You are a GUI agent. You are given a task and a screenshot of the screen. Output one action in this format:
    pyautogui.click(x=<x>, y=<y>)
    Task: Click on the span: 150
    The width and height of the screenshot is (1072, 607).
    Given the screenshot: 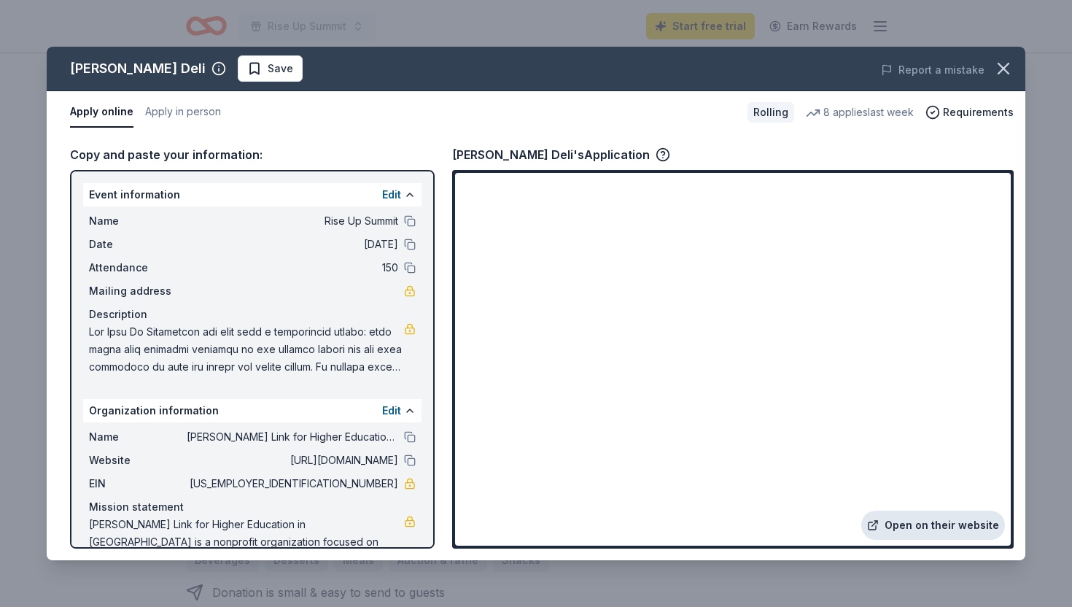 What is the action you would take?
    pyautogui.click(x=293, y=268)
    